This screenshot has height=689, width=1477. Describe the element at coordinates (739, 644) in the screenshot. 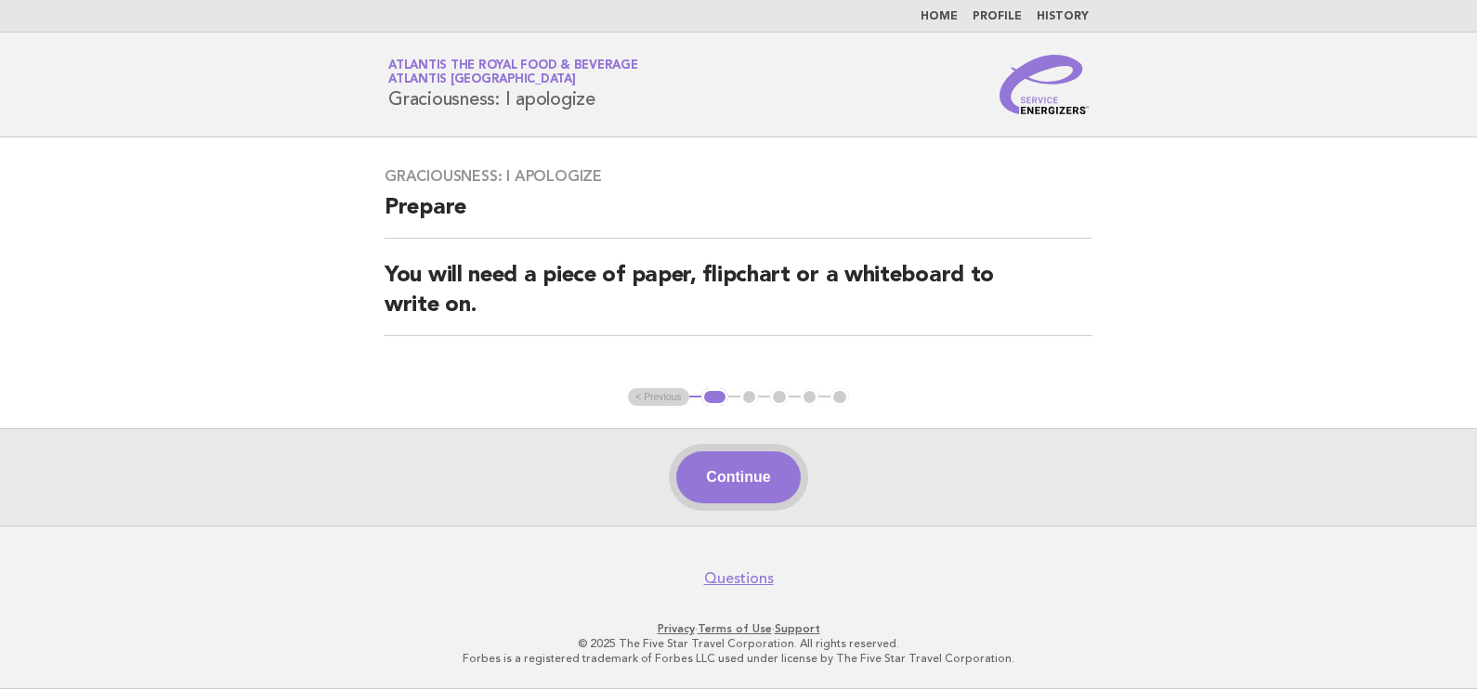

I see `p: © 2025 The Five Star Travel Corporation. All rights reserved.` at that location.